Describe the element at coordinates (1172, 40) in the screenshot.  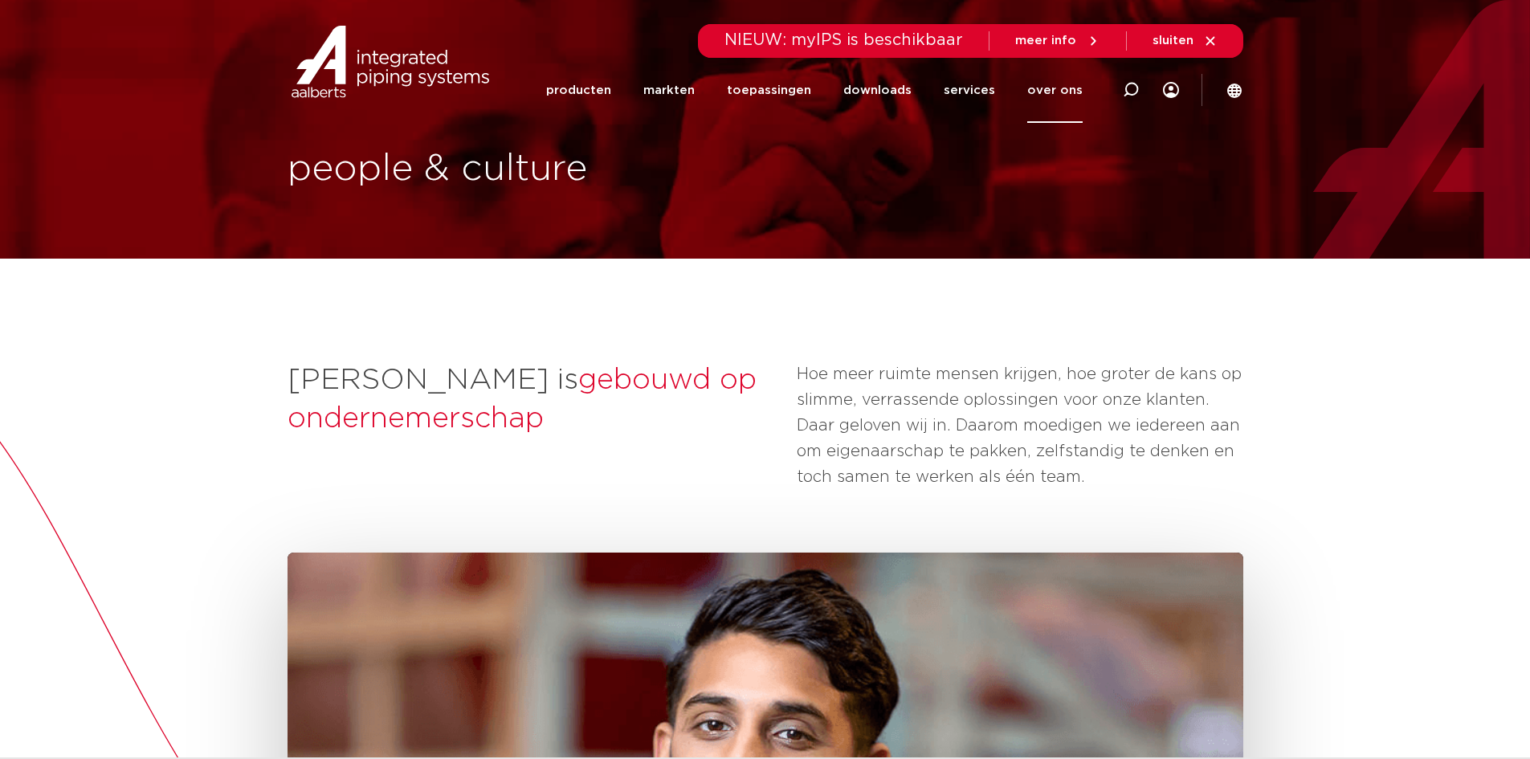
I see `span: sluiten` at that location.